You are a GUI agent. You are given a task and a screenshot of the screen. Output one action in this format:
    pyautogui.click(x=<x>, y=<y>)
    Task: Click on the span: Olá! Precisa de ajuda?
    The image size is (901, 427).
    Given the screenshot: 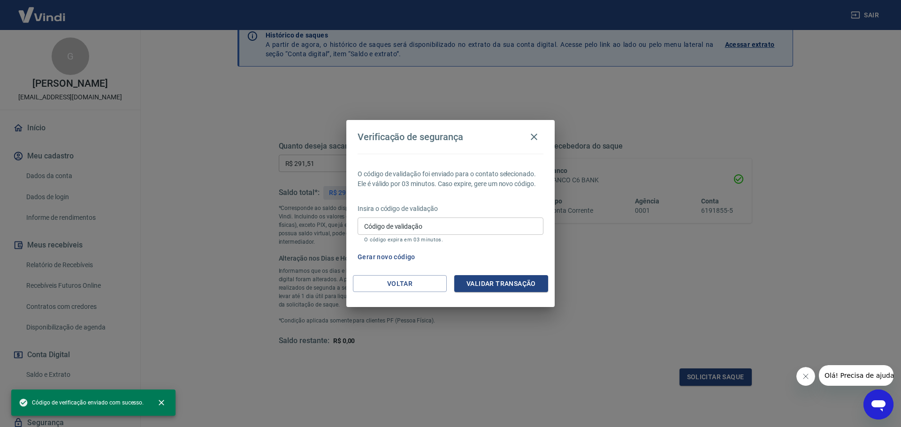 What is the action you would take?
    pyautogui.click(x=42, y=10)
    